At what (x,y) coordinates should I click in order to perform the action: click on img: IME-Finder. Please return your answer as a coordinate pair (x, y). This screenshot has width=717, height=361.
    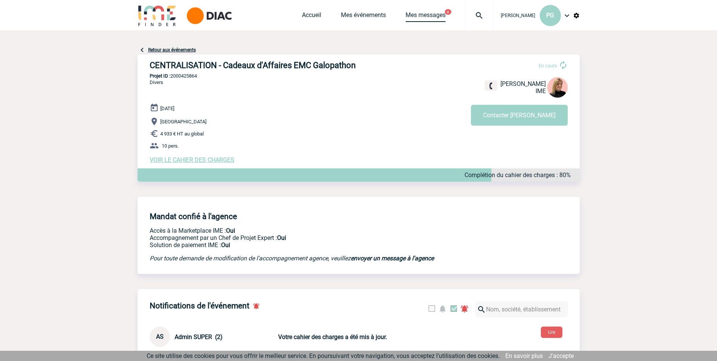
    Looking at the image, I should click on (157, 15).